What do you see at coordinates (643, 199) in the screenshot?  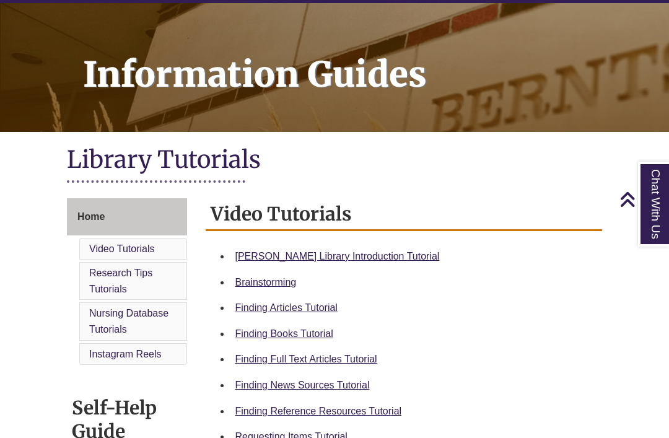 I see `a: Back to Top` at bounding box center [643, 199].